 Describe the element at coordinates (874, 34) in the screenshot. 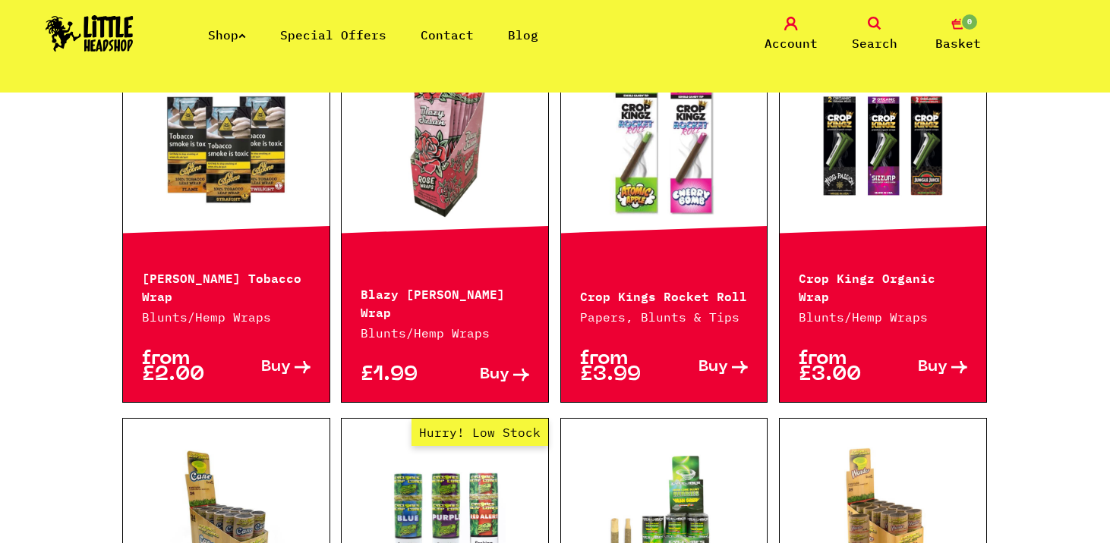

I see `a: Search` at that location.